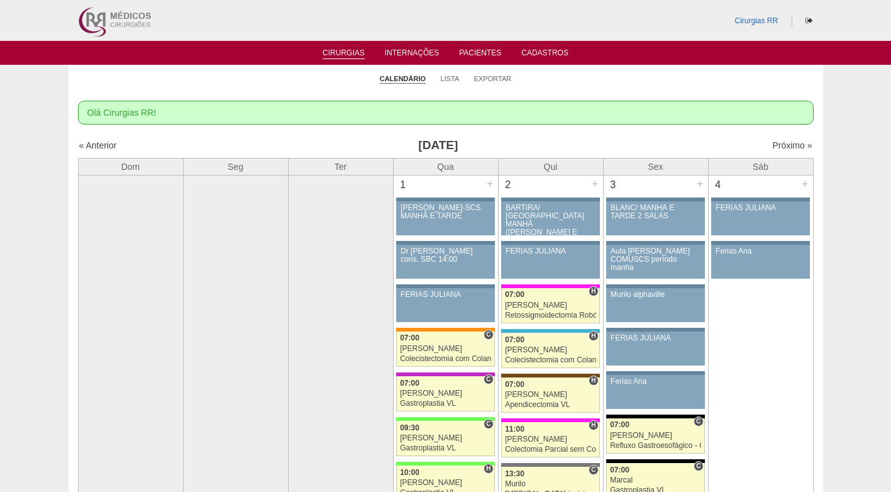 The height and width of the screenshot is (492, 891). Describe the element at coordinates (655, 212) in the screenshot. I see `div: BLANC/ MANHÃ E TARDE 2 SALAS` at that location.